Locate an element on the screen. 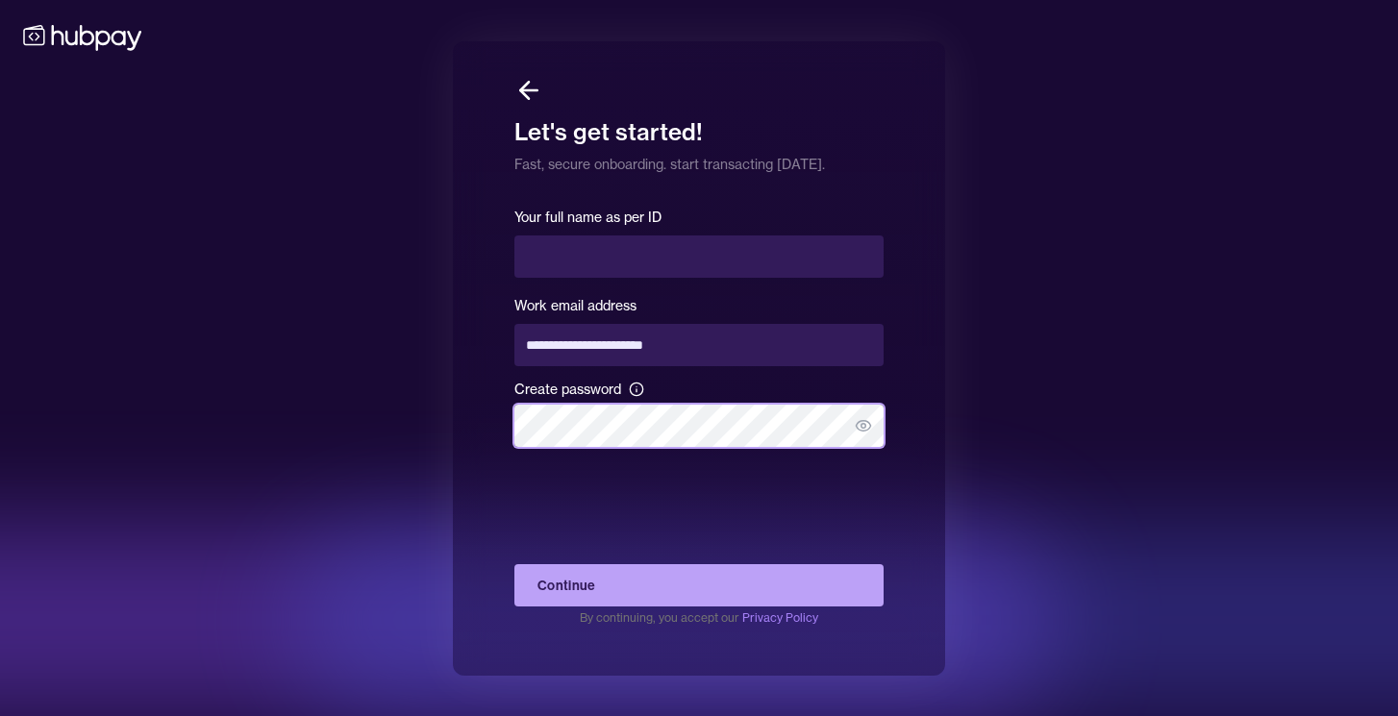  a: Privacy Policy is located at coordinates (780, 617).